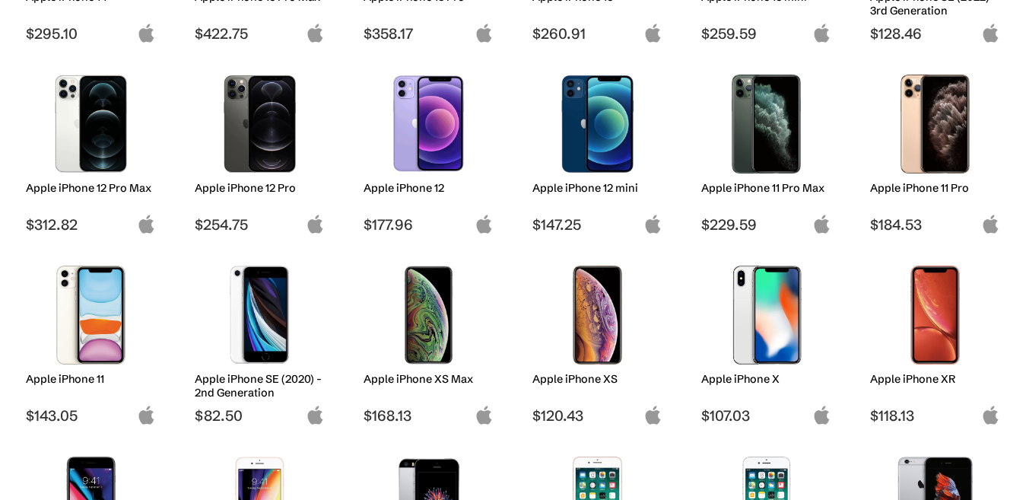  What do you see at coordinates (766, 188) in the screenshot?
I see `h2: Apple iPhone 11 Pro Max` at bounding box center [766, 188].